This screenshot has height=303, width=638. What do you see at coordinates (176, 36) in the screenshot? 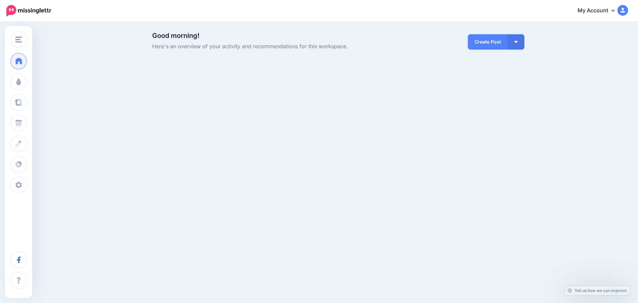
I see `span: Good morning!` at bounding box center [176, 36].